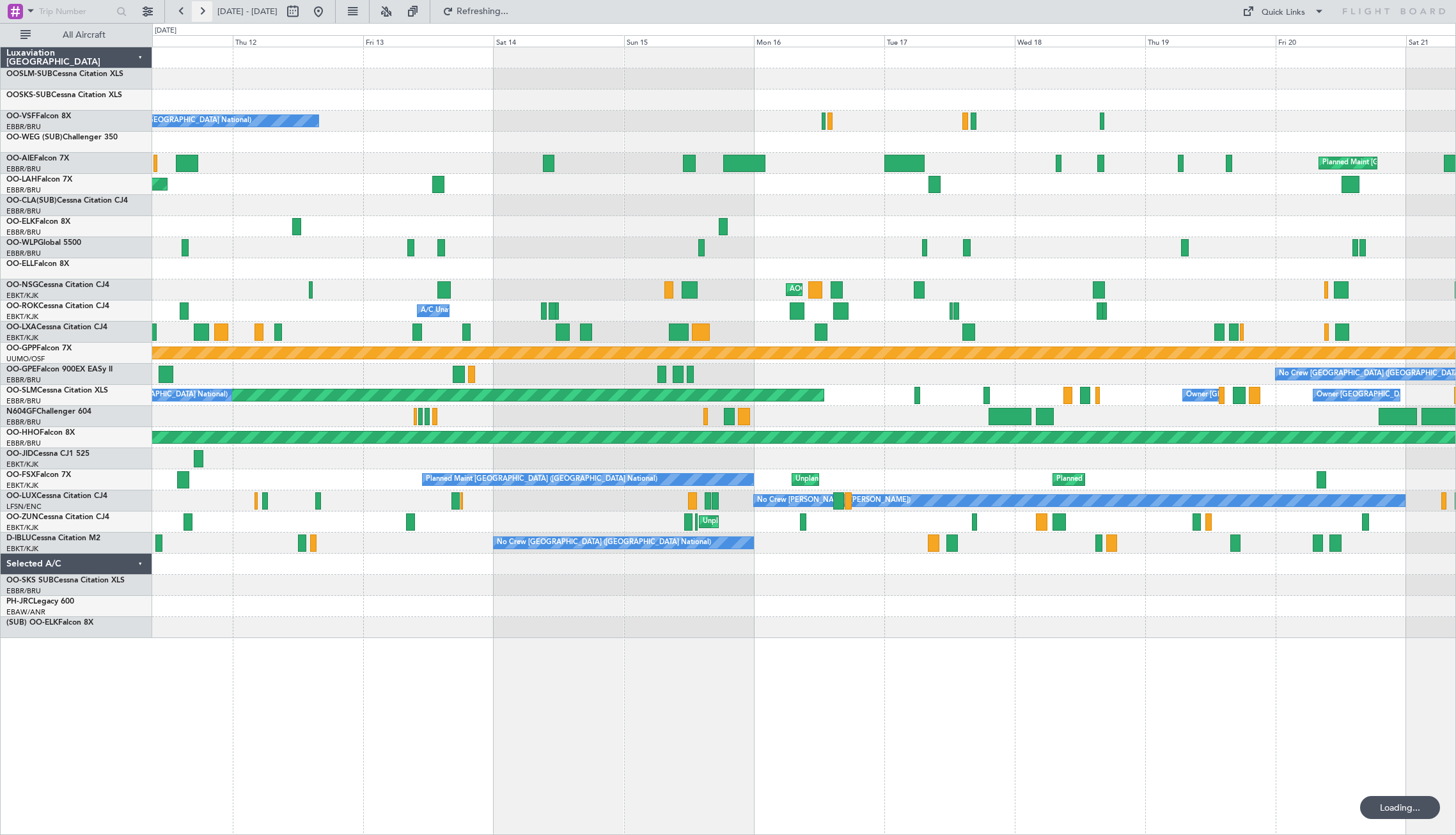 This screenshot has width=1456, height=835. I want to click on a: D-IBLUCessna Citation M2, so click(53, 539).